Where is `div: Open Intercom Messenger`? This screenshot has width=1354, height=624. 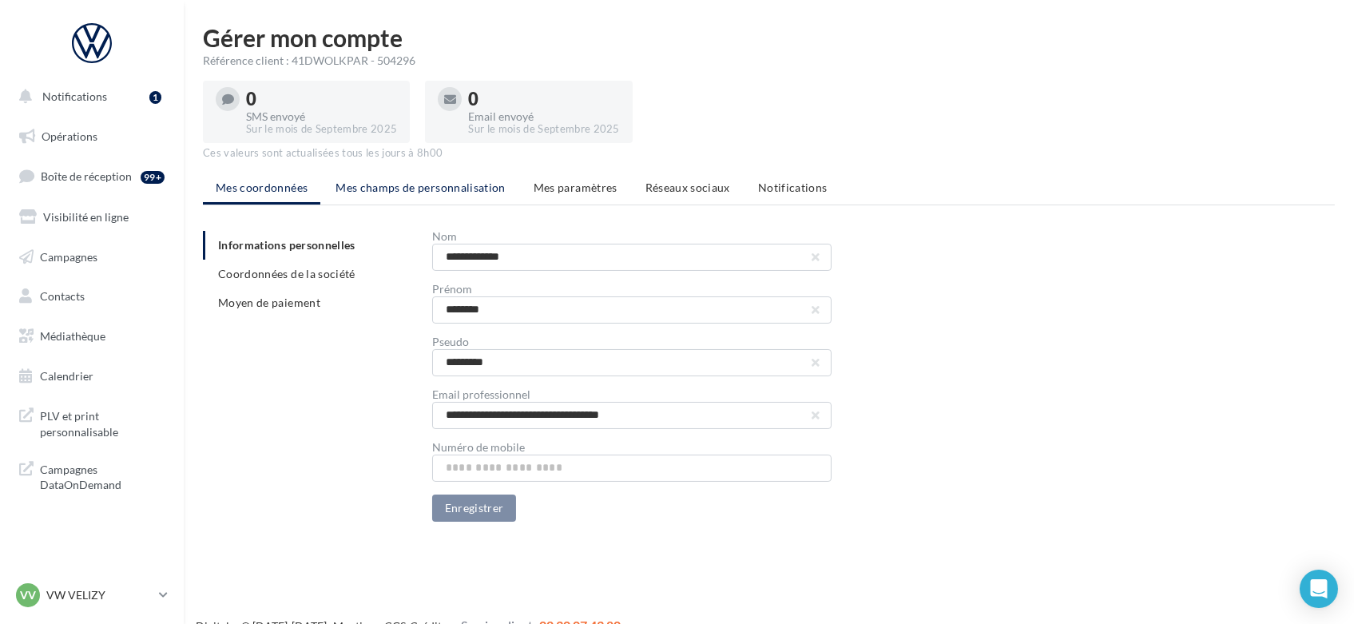
div: Open Intercom Messenger is located at coordinates (1319, 589).